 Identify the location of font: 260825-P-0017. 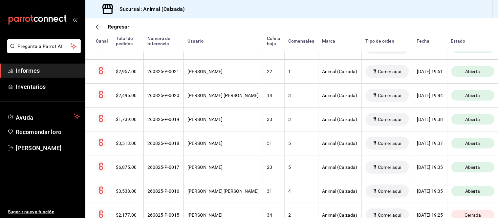
(164, 168).